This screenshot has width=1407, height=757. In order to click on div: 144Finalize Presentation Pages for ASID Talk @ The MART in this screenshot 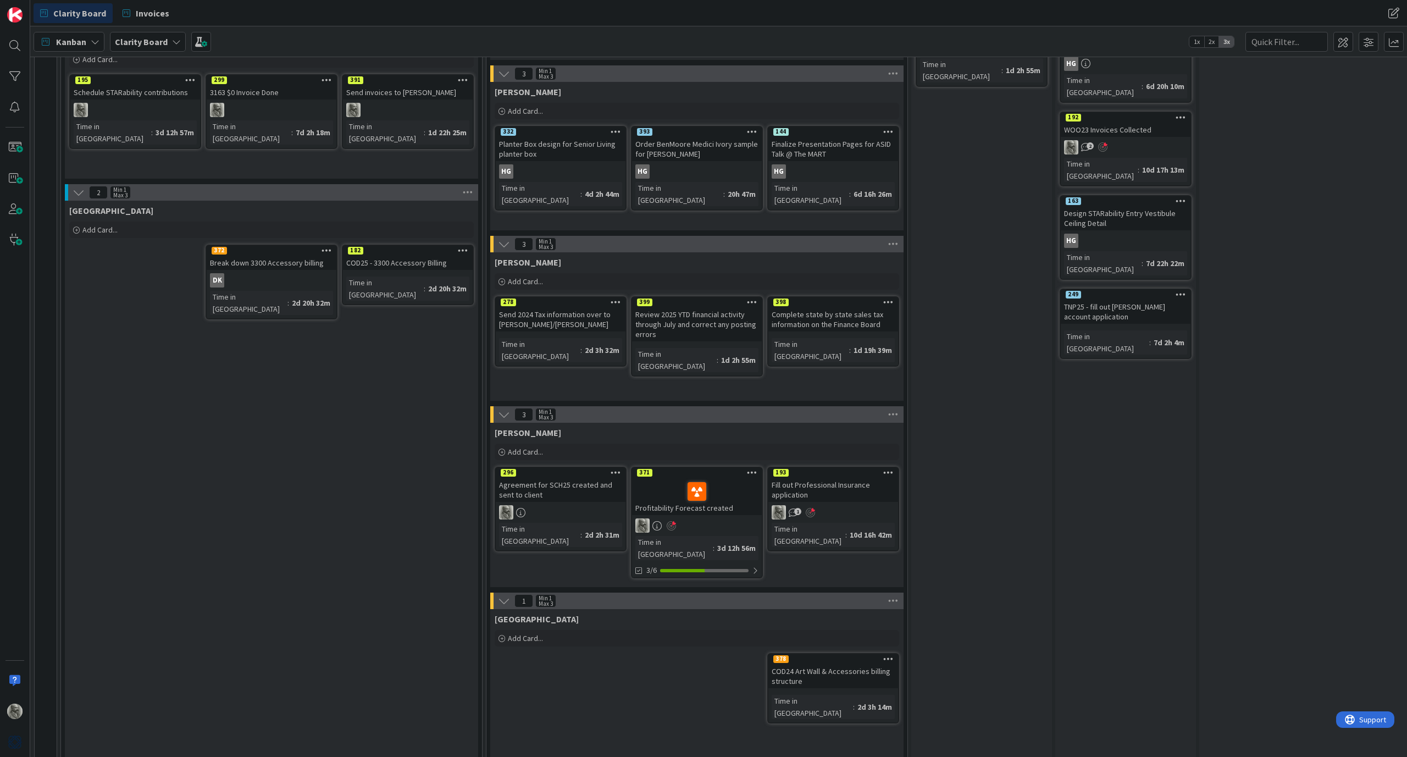, I will do `click(833, 144)`.